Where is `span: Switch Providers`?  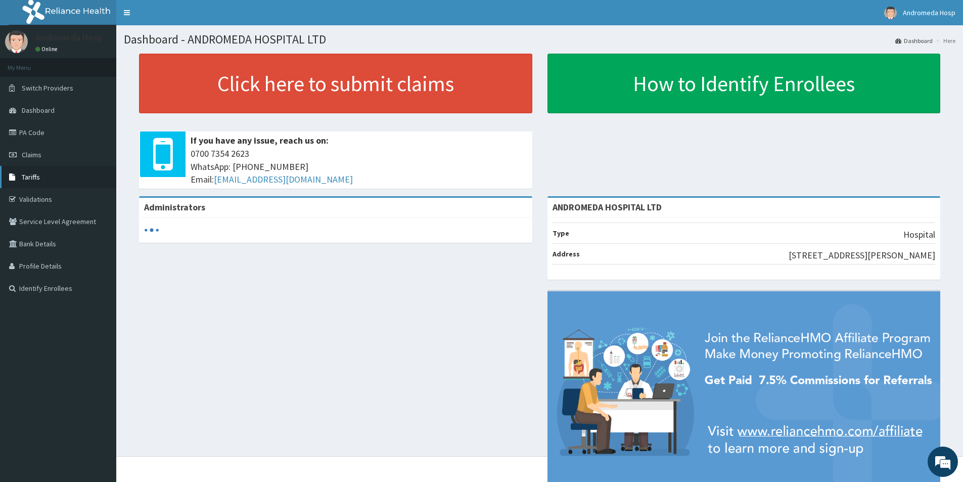 span: Switch Providers is located at coordinates (48, 88).